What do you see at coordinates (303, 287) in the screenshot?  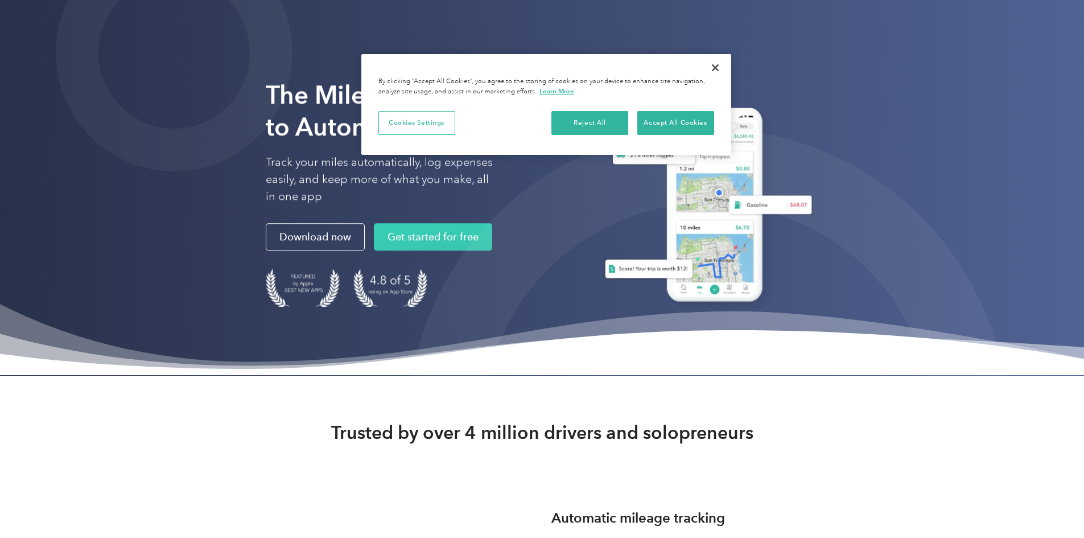 I see `img: Badge for Featured by Apple Best New Apps` at bounding box center [303, 287].